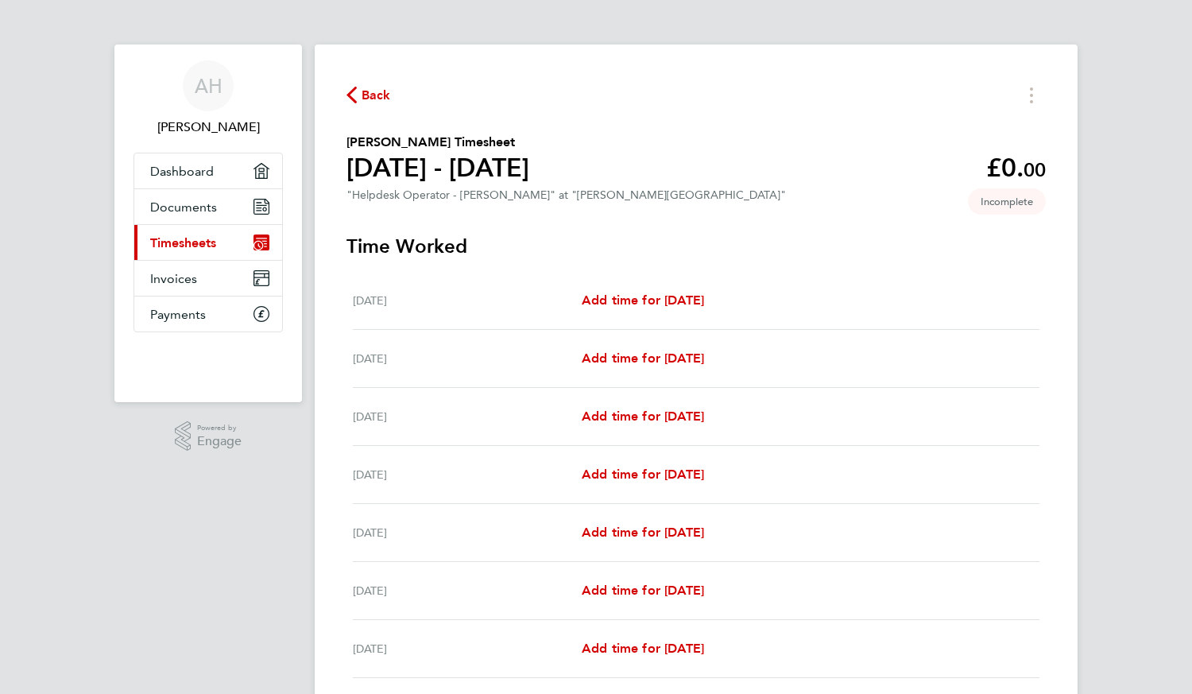 The height and width of the screenshot is (694, 1192). What do you see at coordinates (208, 207) in the screenshot?
I see `a: Documents` at bounding box center [208, 207].